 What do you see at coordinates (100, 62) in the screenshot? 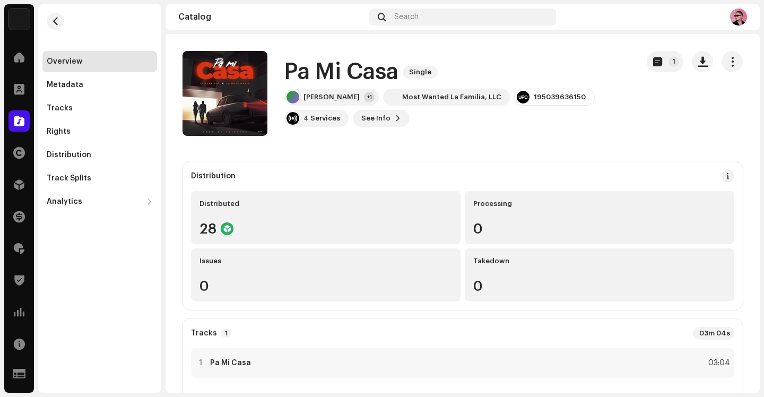
I see `re-m-nav-item: Overview` at bounding box center [100, 62].